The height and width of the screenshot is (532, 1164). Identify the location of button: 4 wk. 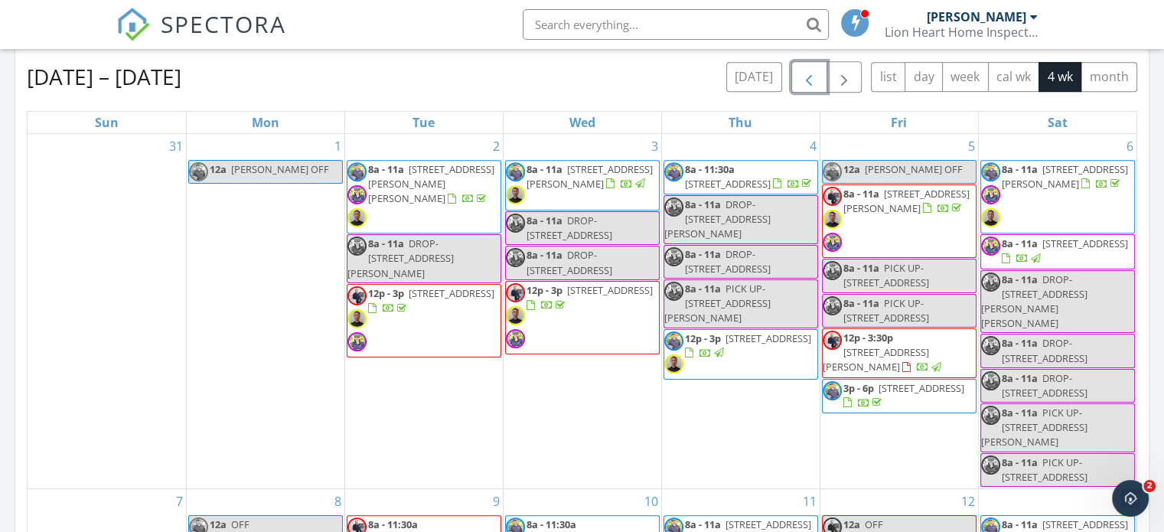
(1060, 77).